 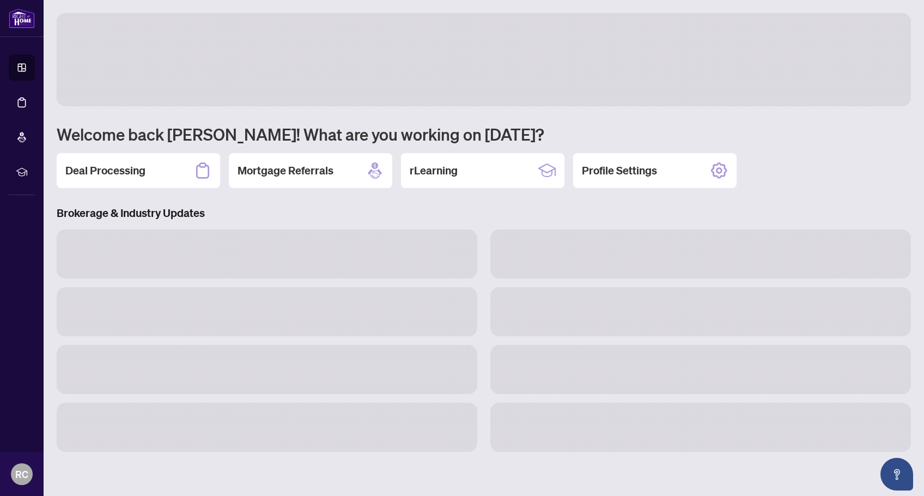 What do you see at coordinates (285, 170) in the screenshot?
I see `h2: Mortgage Referrals` at bounding box center [285, 170].